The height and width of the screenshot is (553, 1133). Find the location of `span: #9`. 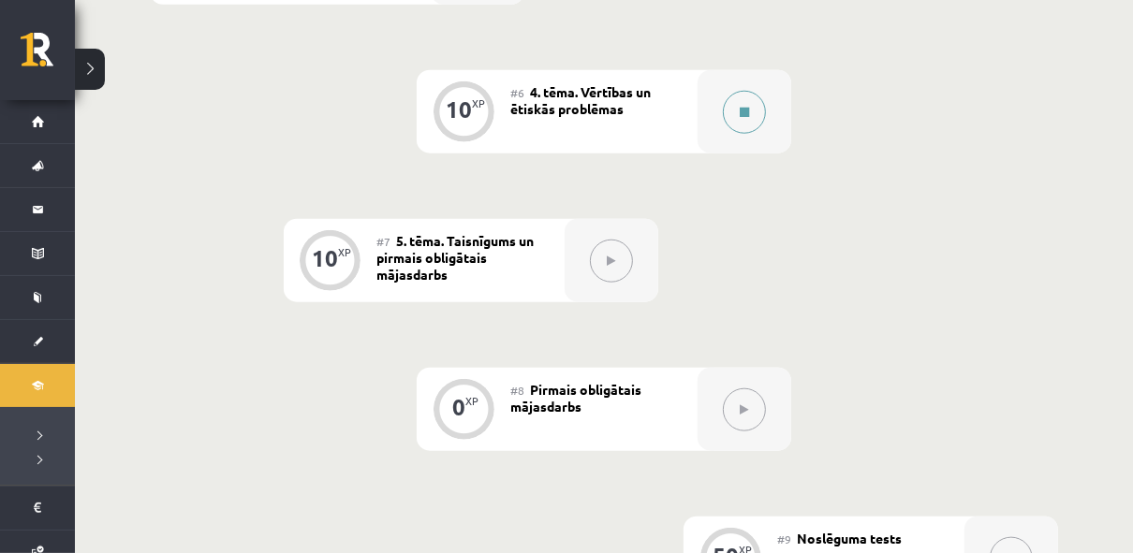

span: #9 is located at coordinates (784, 539).